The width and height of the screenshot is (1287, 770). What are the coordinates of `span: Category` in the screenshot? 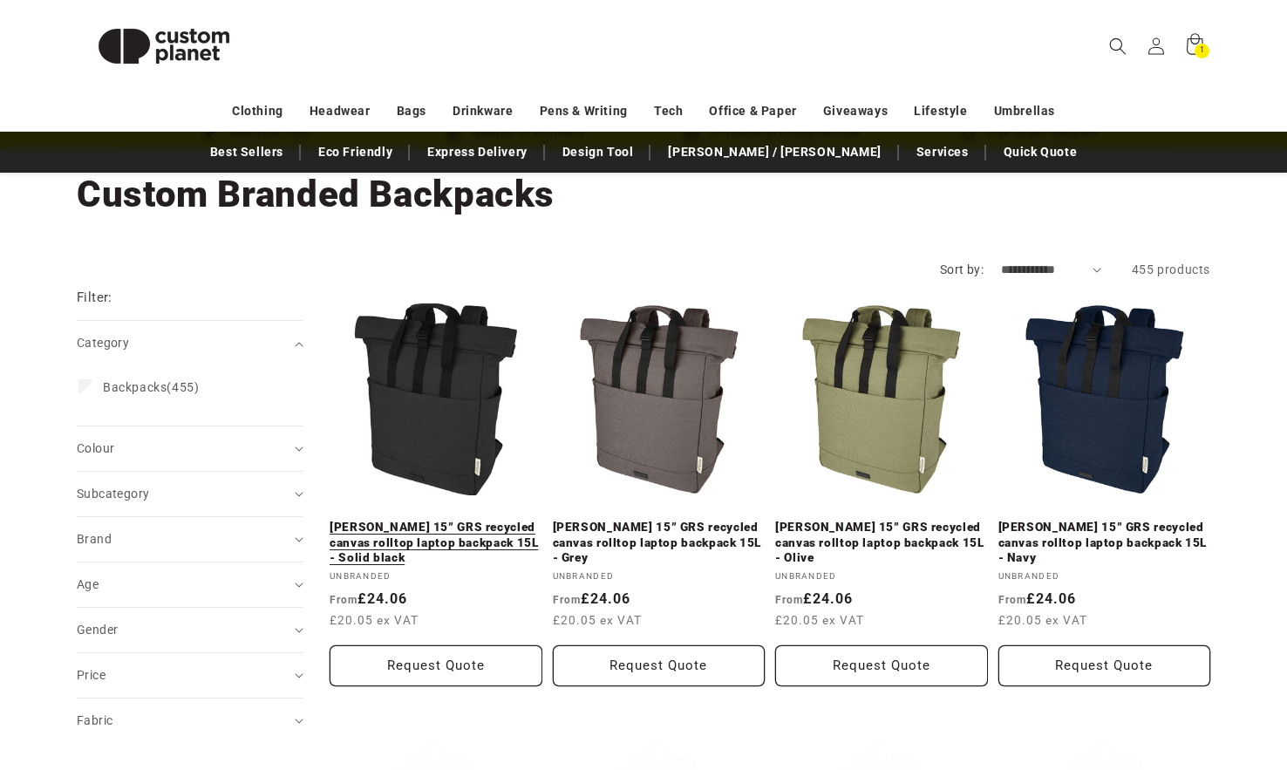 It's located at (103, 343).